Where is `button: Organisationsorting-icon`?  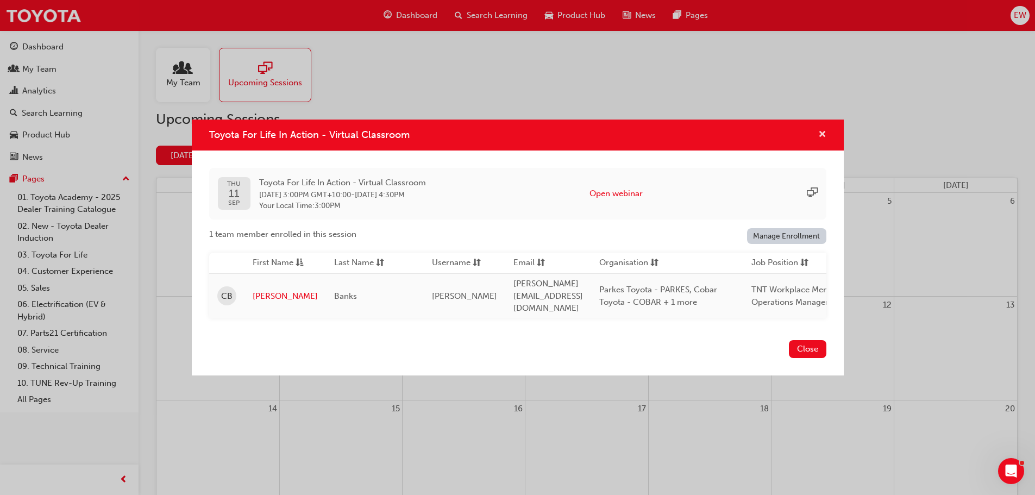
button: Organisationsorting-icon is located at coordinates (629, 263).